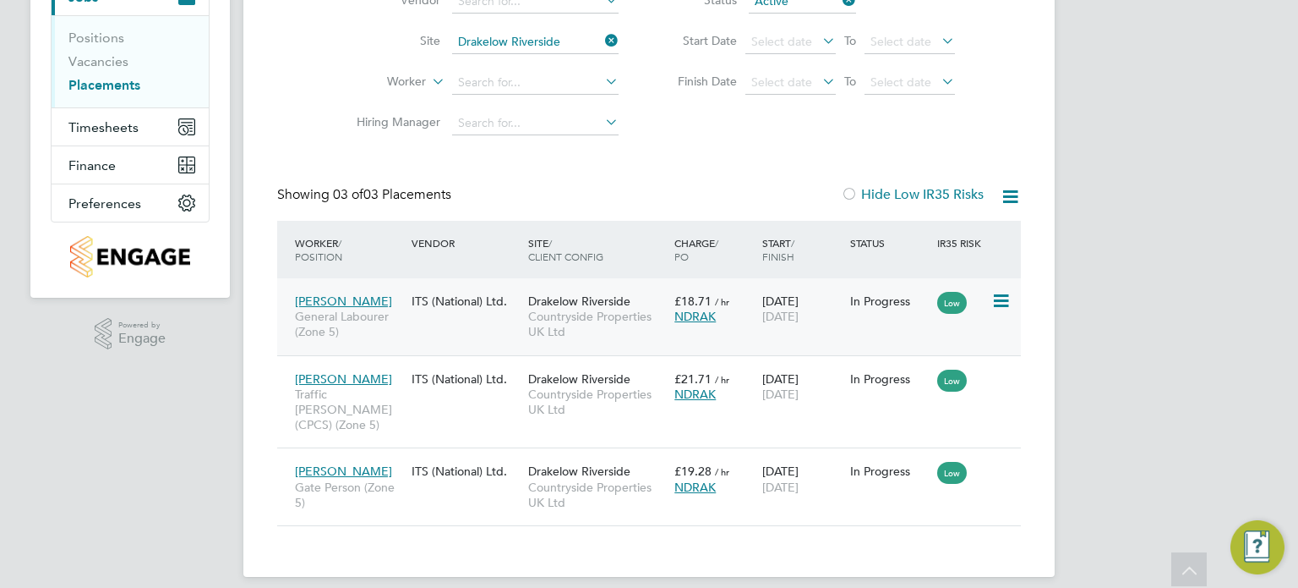 The image size is (1298, 588). Describe the element at coordinates (92, 165) in the screenshot. I see `span: Finance` at that location.